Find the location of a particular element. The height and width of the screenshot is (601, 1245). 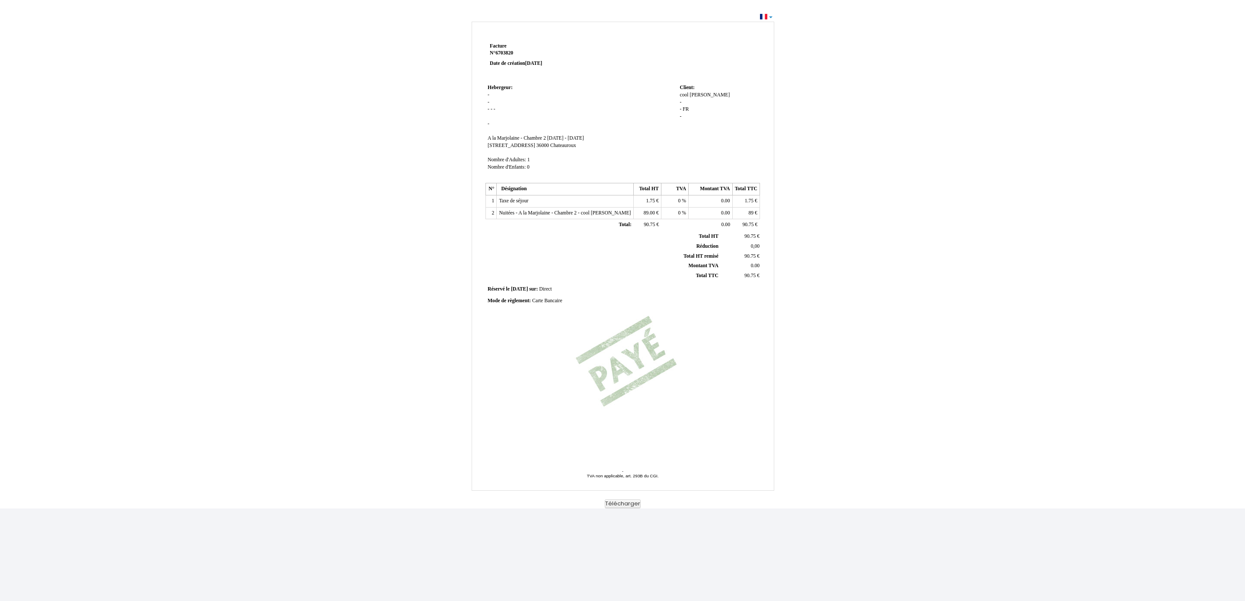

span: Nombre d'Enfants: is located at coordinates (507, 167).